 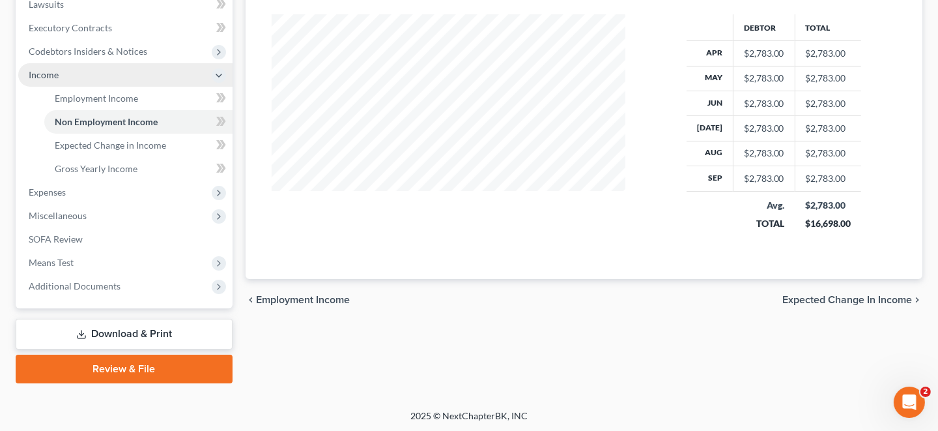 What do you see at coordinates (917, 300) in the screenshot?
I see `i: chevron_right` at bounding box center [917, 300].